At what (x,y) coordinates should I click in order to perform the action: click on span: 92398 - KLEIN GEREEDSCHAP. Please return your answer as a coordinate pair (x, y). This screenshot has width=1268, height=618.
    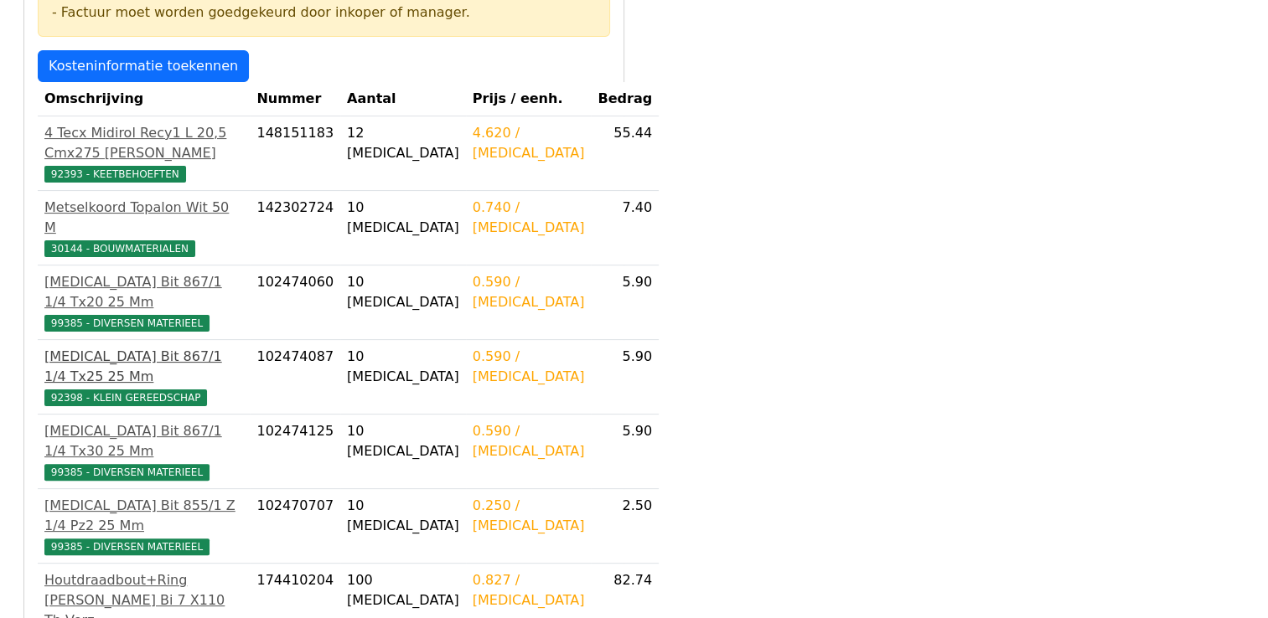
    Looking at the image, I should click on (126, 398).